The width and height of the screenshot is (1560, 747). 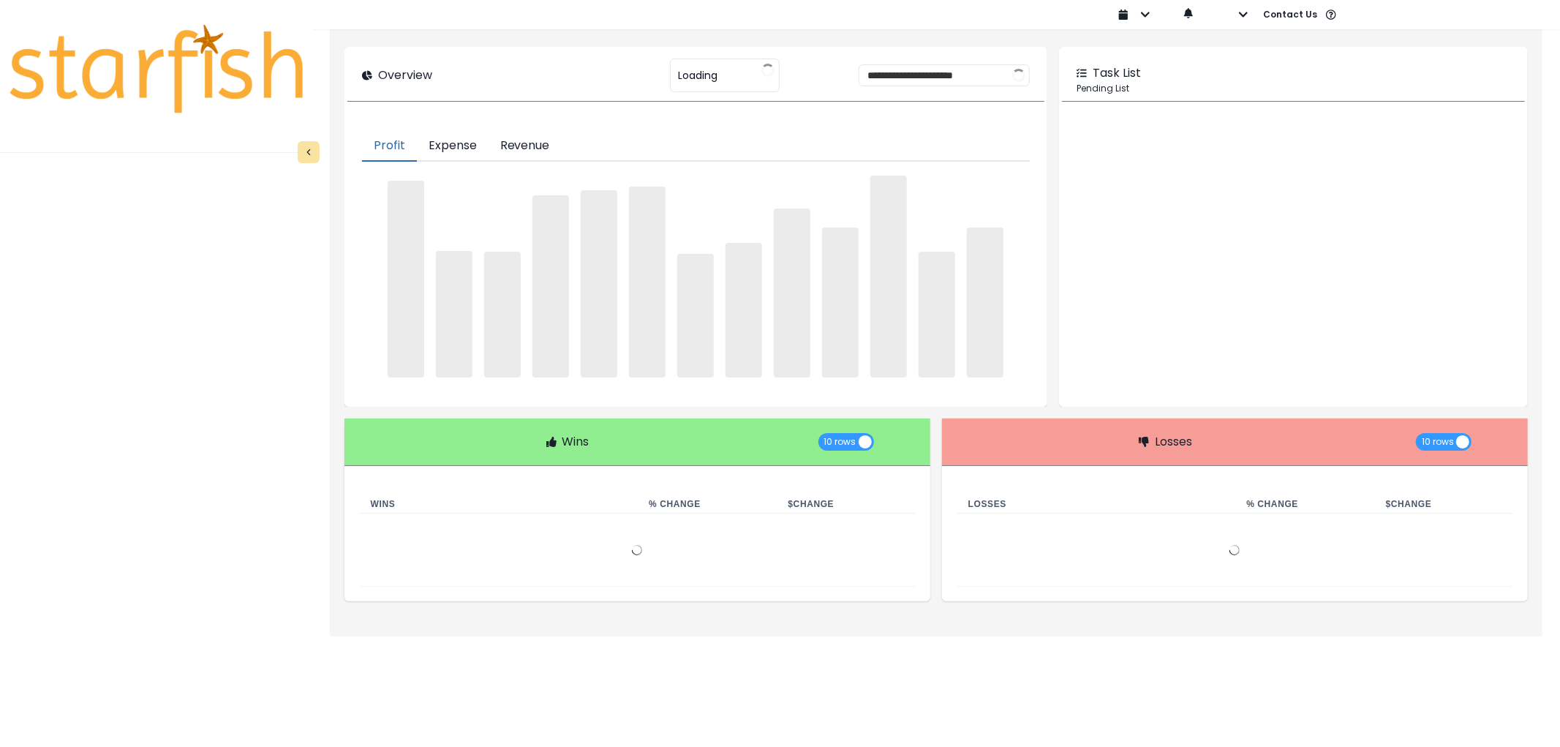 What do you see at coordinates (389, 146) in the screenshot?
I see `button: Profit` at bounding box center [389, 146].